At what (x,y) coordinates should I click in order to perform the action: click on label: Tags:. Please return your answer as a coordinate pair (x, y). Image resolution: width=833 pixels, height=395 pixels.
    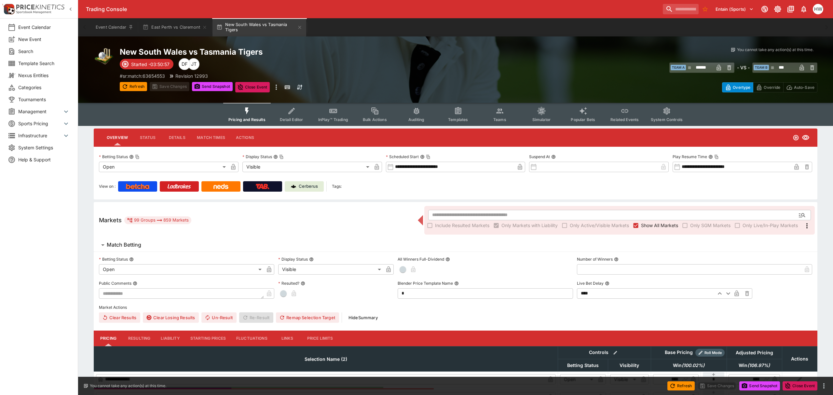
    Looking at the image, I should click on (337, 186).